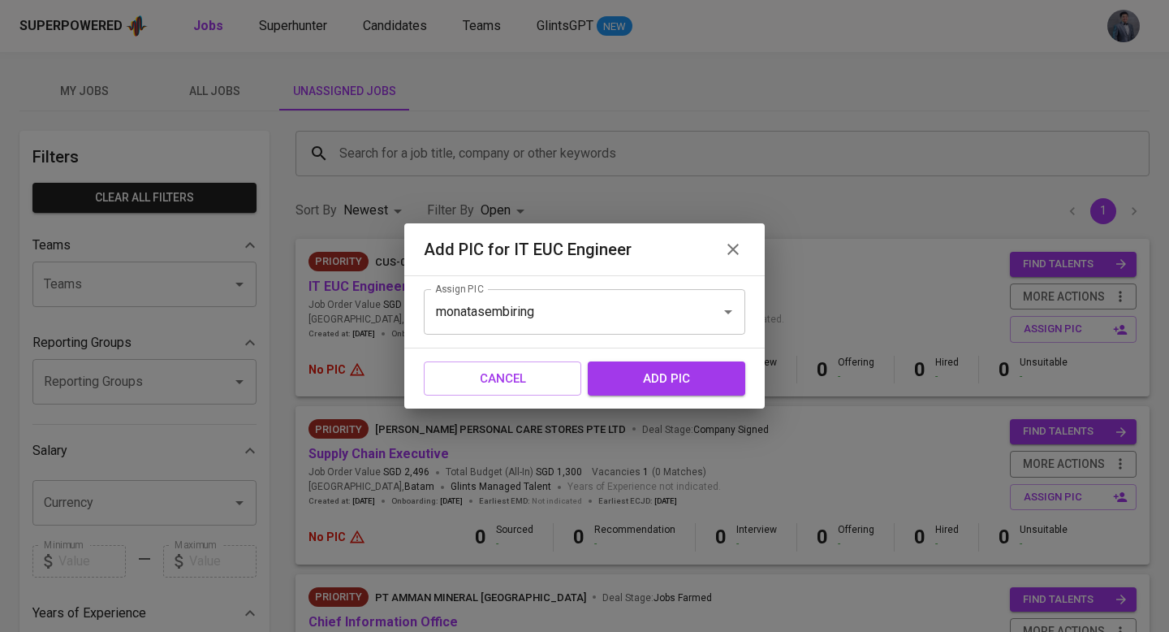 The image size is (1169, 632). Describe the element at coordinates (528, 249) in the screenshot. I see `h6: Add PIC for IT EUC Engineer` at that location.